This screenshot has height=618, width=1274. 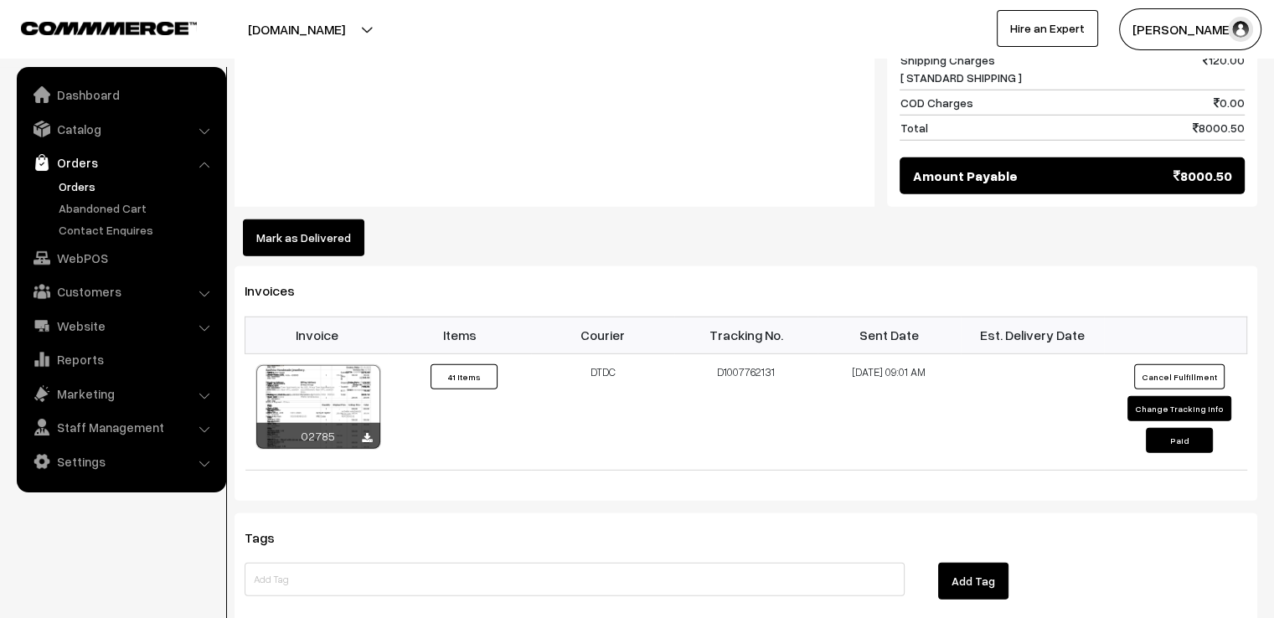 What do you see at coordinates (270, 538) in the screenshot?
I see `span: Tags` at bounding box center [270, 538].